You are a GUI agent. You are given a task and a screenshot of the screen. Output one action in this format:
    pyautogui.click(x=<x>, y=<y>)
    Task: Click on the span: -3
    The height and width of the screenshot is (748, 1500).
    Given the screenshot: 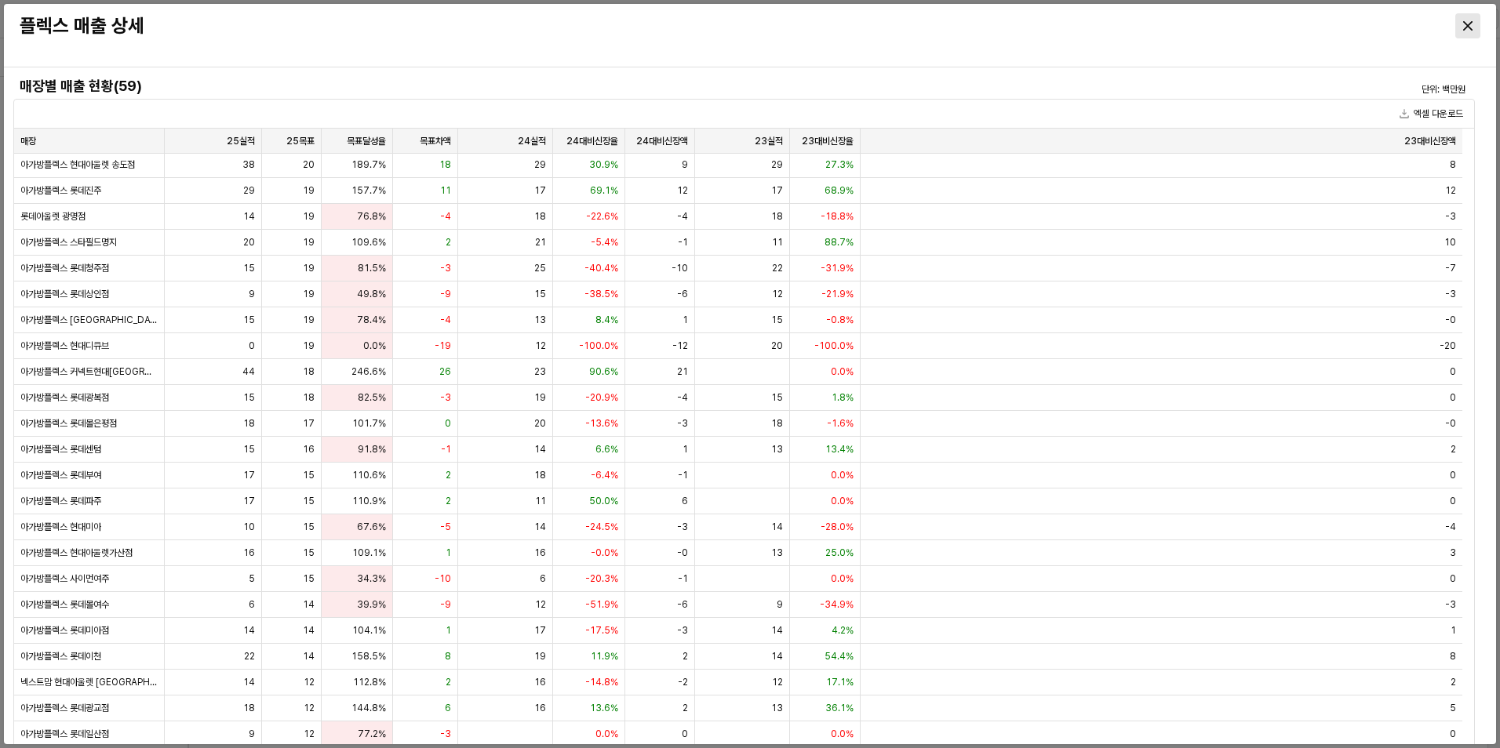 What is the action you would take?
    pyautogui.click(x=682, y=631)
    